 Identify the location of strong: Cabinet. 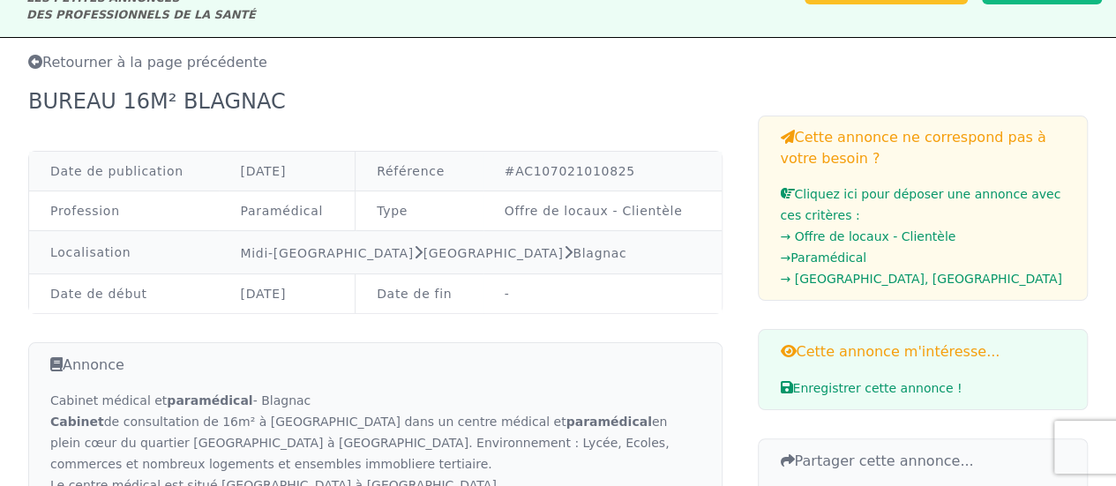
(77, 422).